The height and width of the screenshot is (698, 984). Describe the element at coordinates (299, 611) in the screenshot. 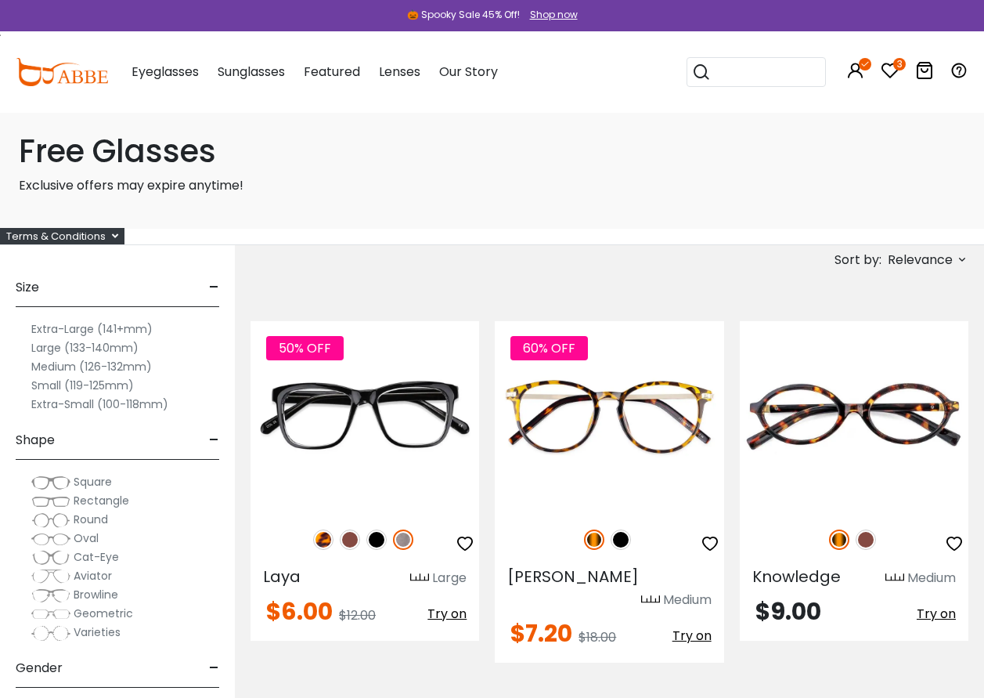

I see `span: $6.00` at that location.